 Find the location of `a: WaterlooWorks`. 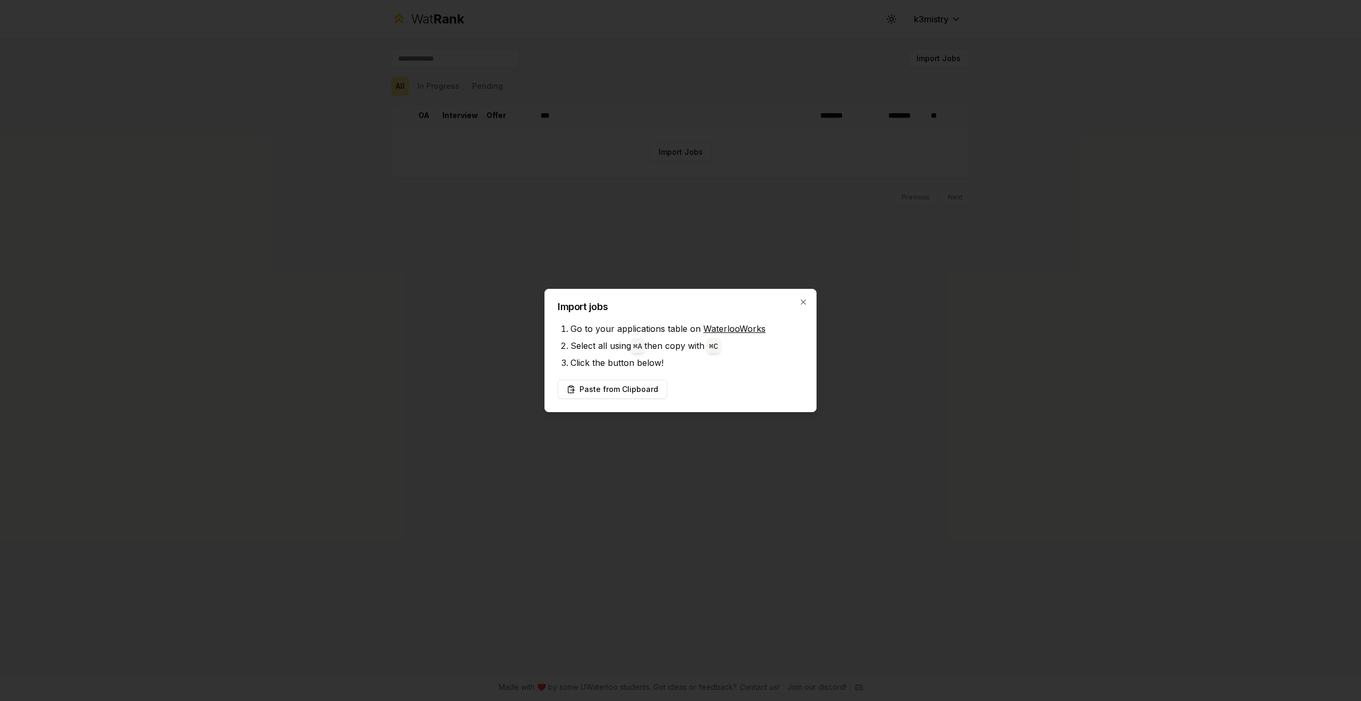

a: WaterlooWorks is located at coordinates (734, 329).